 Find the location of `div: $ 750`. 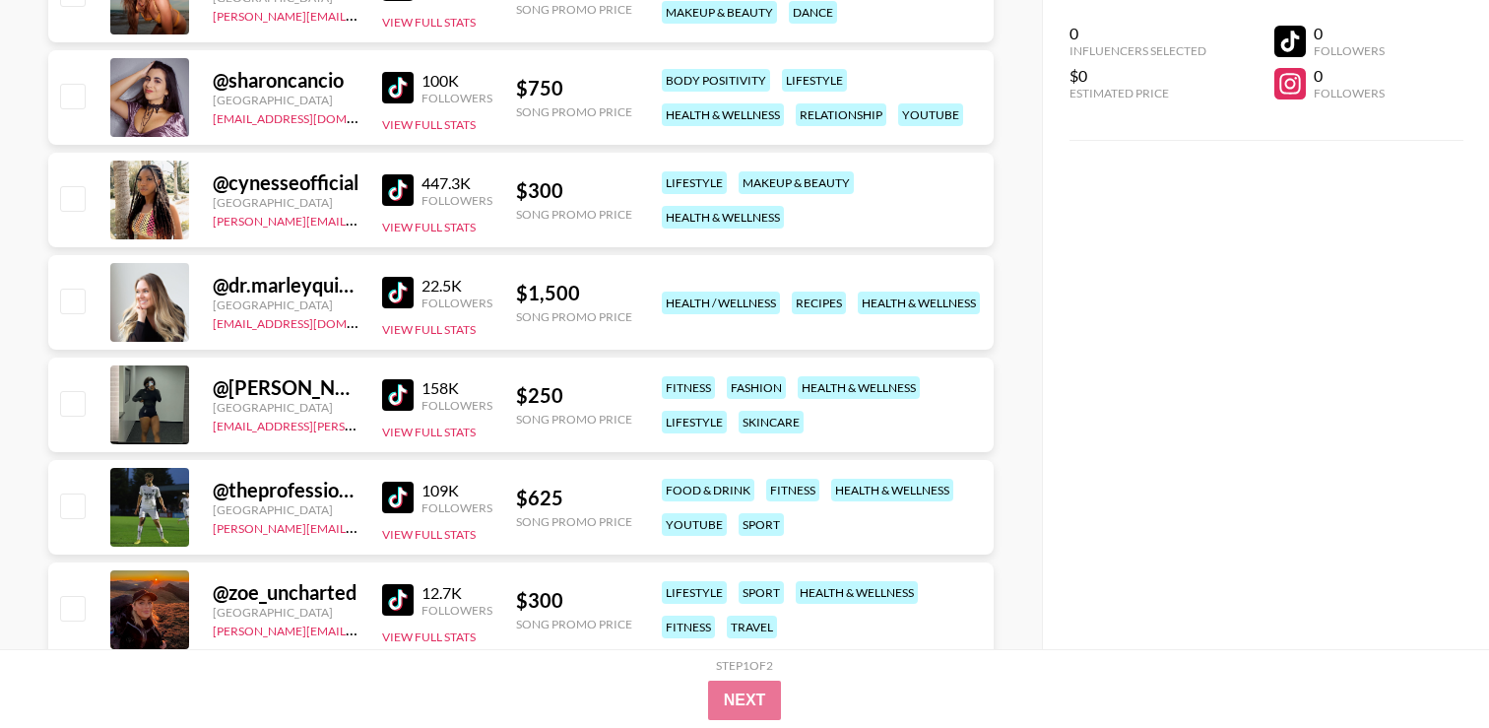

div: $ 750 is located at coordinates (574, 88).